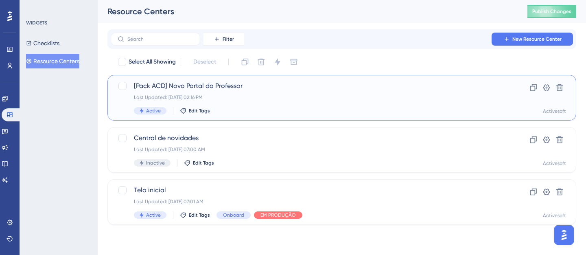 This screenshot has height=255, width=586. What do you see at coordinates (37, 23) in the screenshot?
I see `div: WIDGETS` at bounding box center [37, 23].